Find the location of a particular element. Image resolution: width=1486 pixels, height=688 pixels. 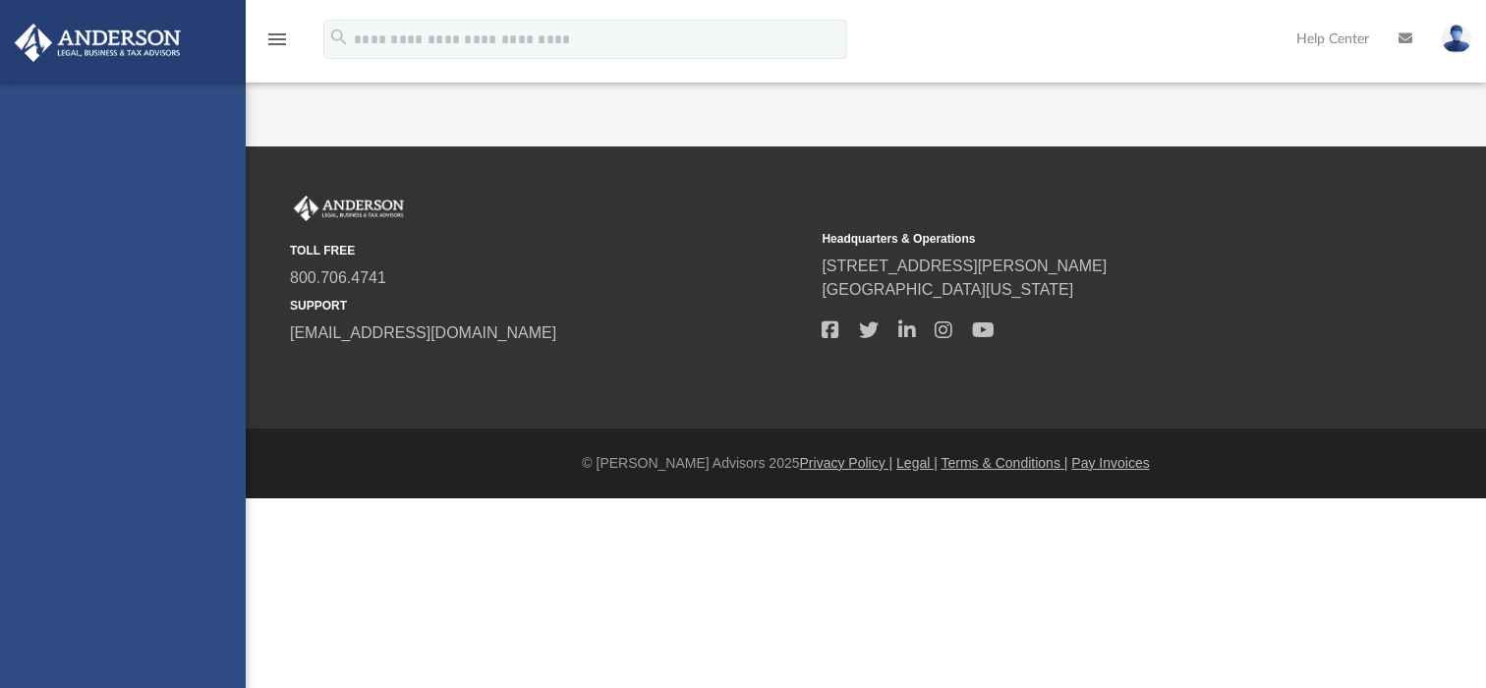

i: search is located at coordinates (339, 37).